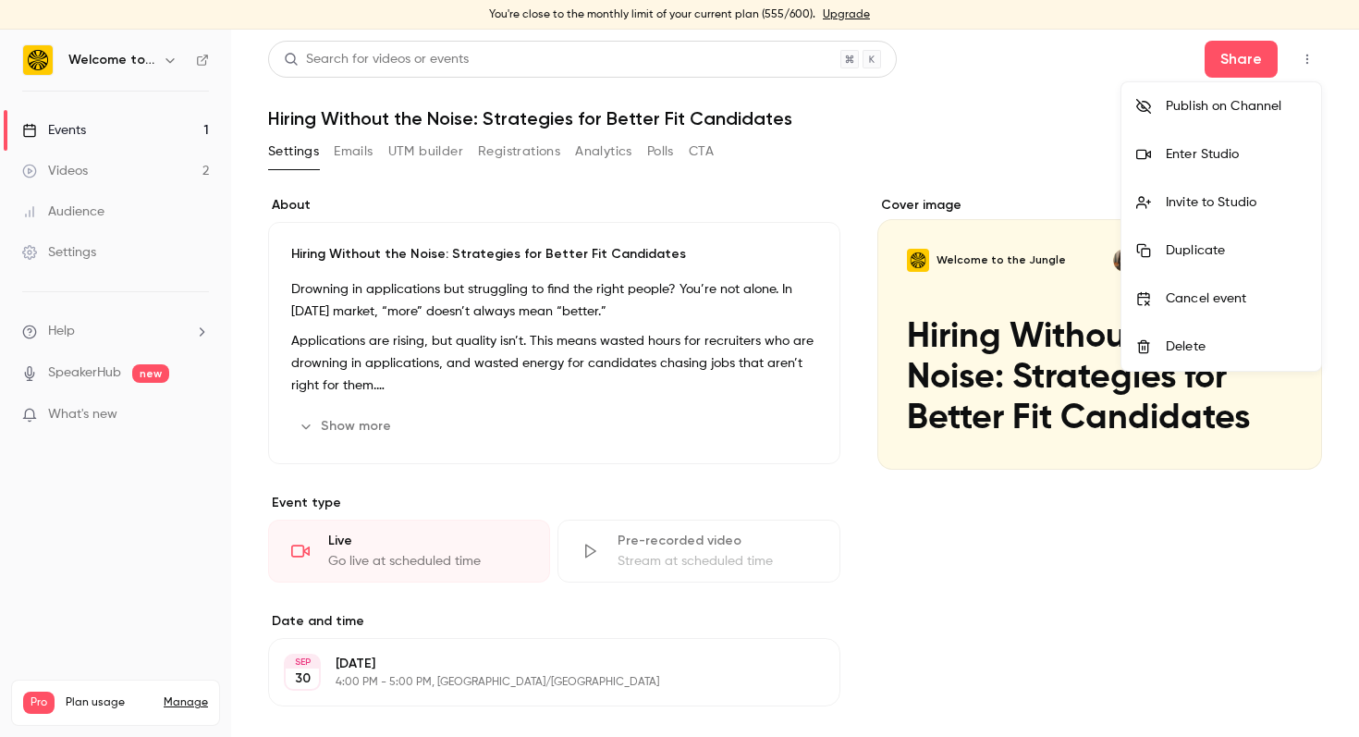 Image resolution: width=1359 pixels, height=737 pixels. What do you see at coordinates (1236, 154) in the screenshot?
I see `div: Enter Studio` at bounding box center [1236, 154].